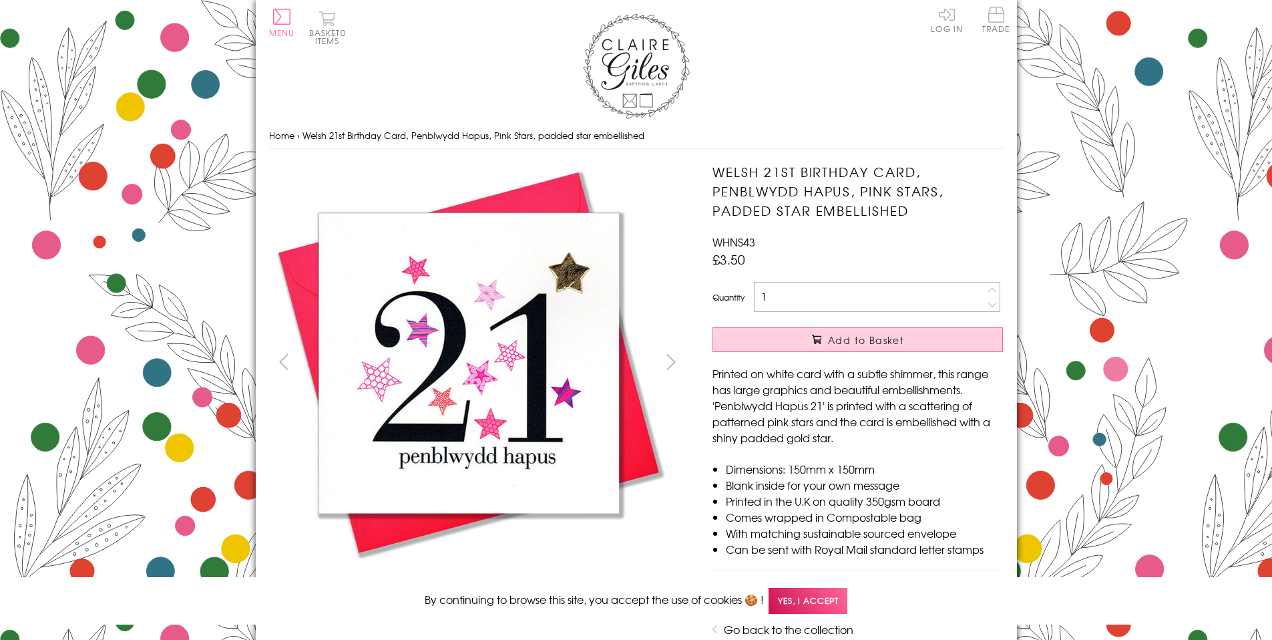 This screenshot has height=640, width=1272. What do you see at coordinates (473, 135) in the screenshot?
I see `span: Welsh 21st Birthday Card, Penblwydd Hapus, Pink Stars, padded star embellished` at bounding box center [473, 135].